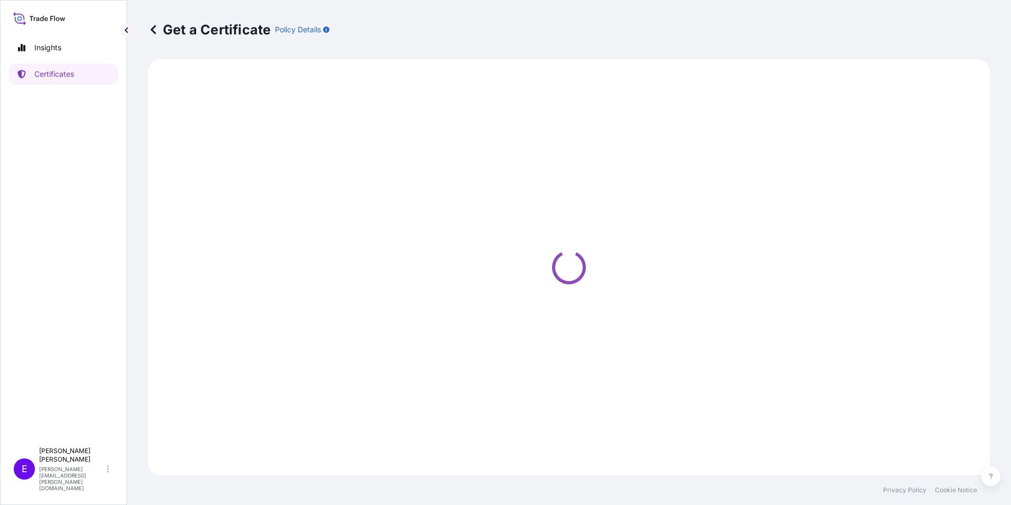  Describe the element at coordinates (905, 490) in the screenshot. I see `a: Privacy Policy` at that location.